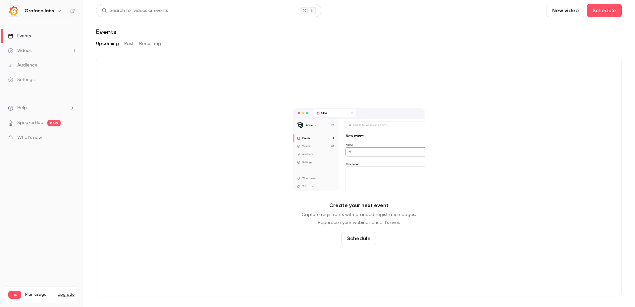 The image size is (635, 307). Describe the element at coordinates (39, 295) in the screenshot. I see `span: Plan usage` at that location.